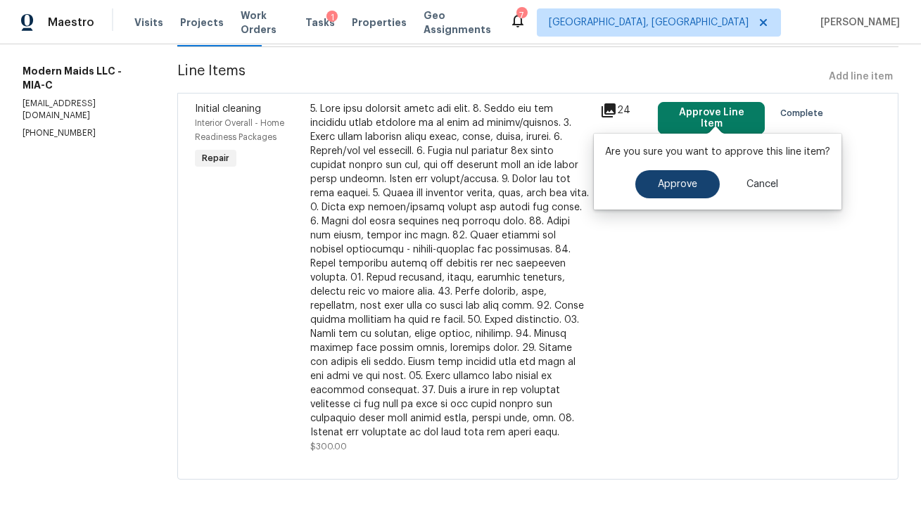  What do you see at coordinates (625, 110) in the screenshot?
I see `div: 24` at bounding box center [625, 110].